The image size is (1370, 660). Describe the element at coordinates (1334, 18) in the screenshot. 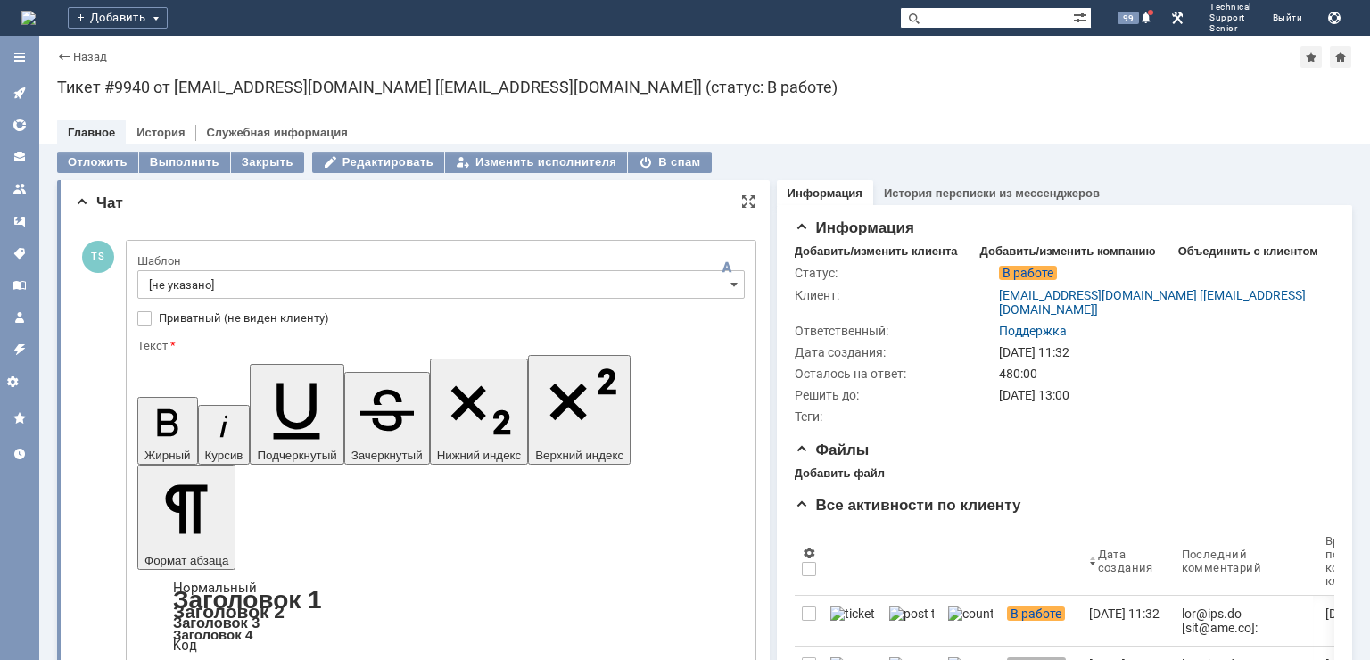

I see `button: Сохранить лог` at that location.